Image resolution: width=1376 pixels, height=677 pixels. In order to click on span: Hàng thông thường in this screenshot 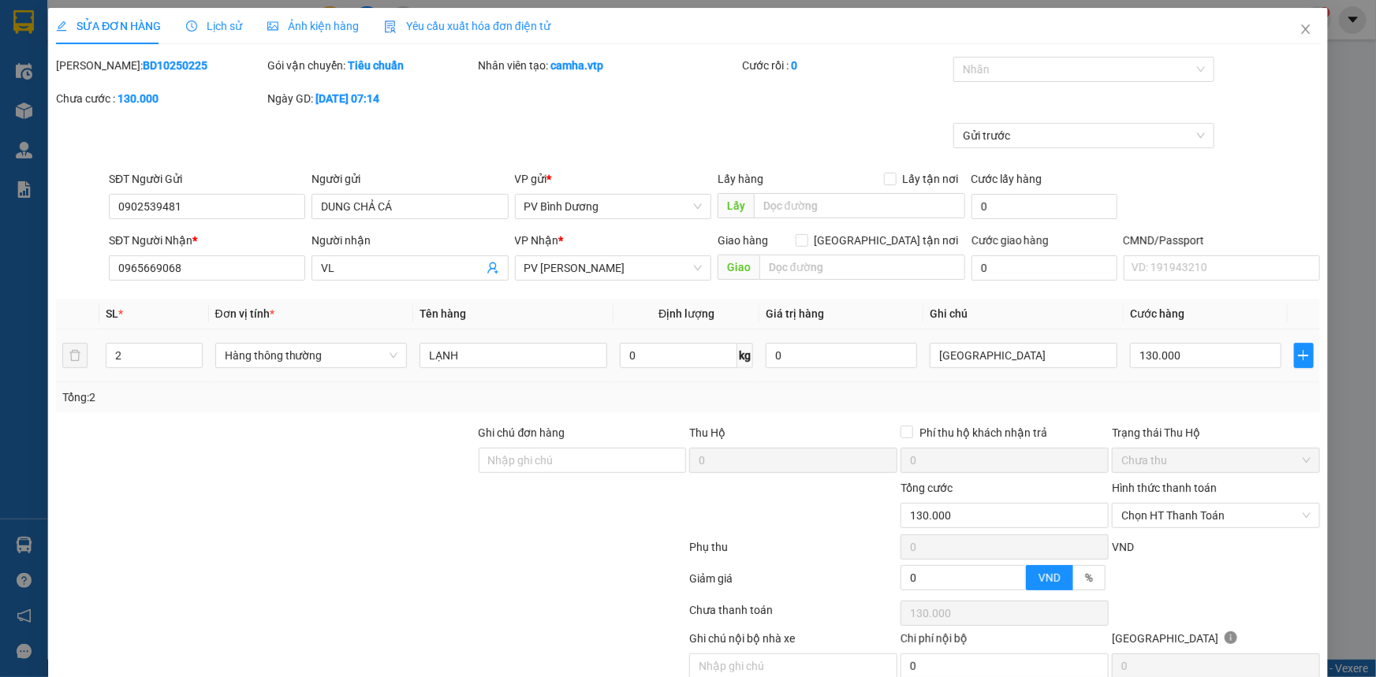, I will do `click(311, 356)`.